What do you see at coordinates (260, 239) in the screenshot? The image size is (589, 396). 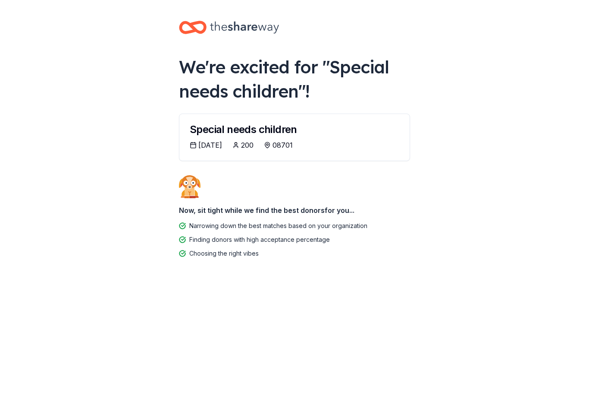 I see `div: Finding donors with high acceptance percentage` at bounding box center [260, 239].